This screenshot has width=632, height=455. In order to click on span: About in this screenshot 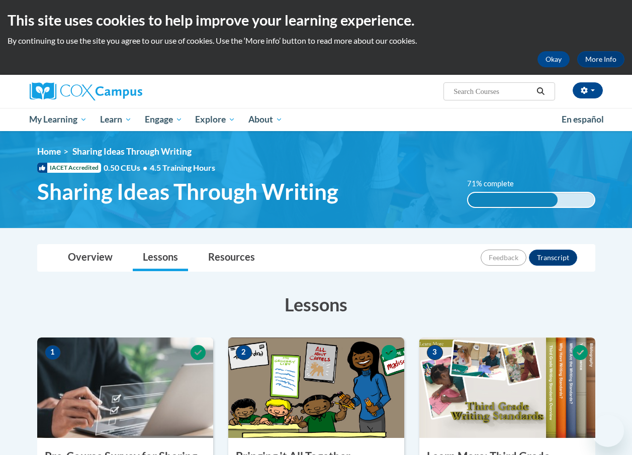, I will do `click(265, 120)`.